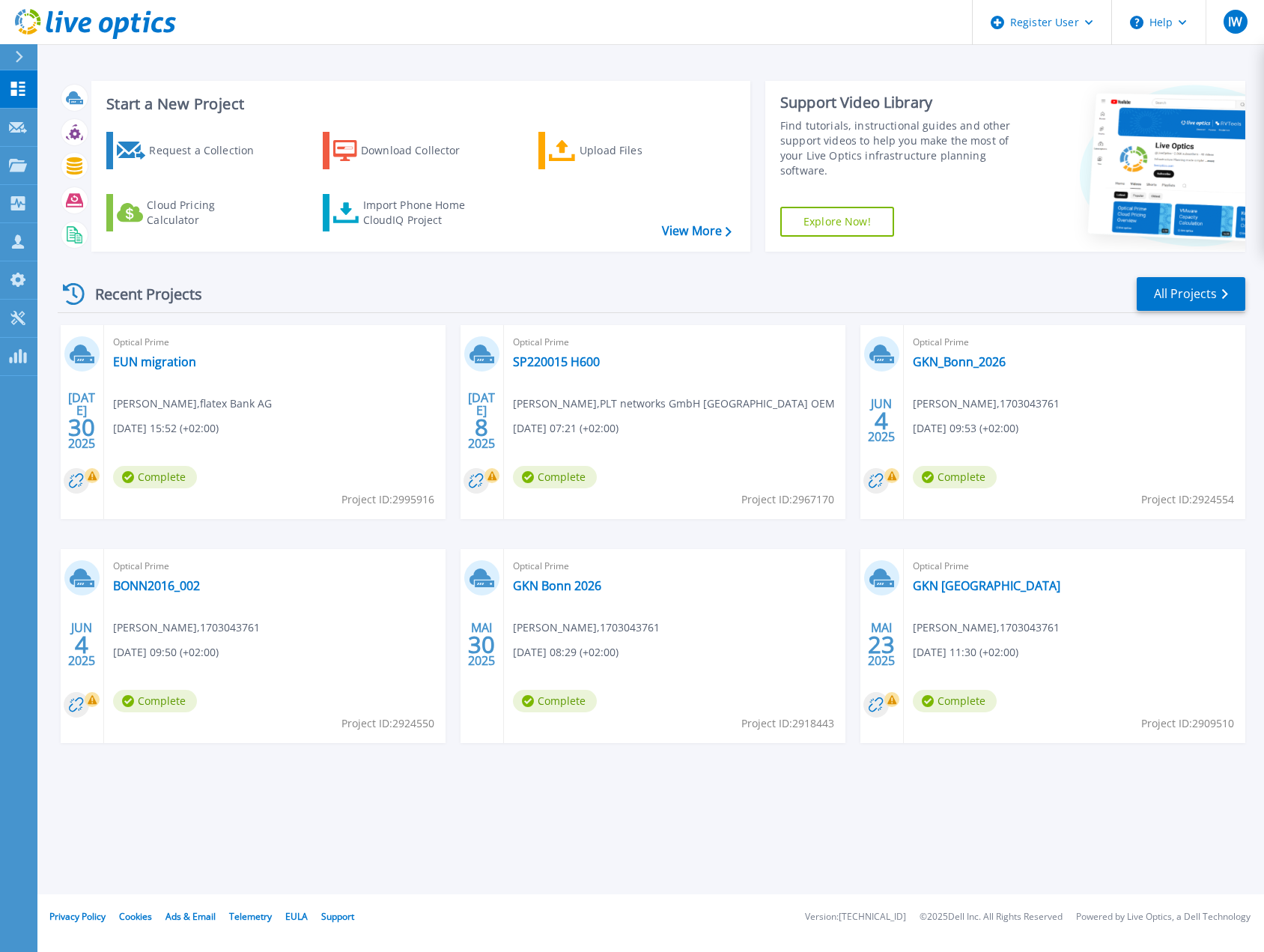  I want to click on span: Project ID: 2918443, so click(788, 723).